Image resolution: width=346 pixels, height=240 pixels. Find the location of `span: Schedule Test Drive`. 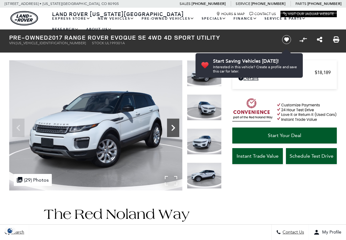

span: Schedule Test Drive is located at coordinates (312, 156).